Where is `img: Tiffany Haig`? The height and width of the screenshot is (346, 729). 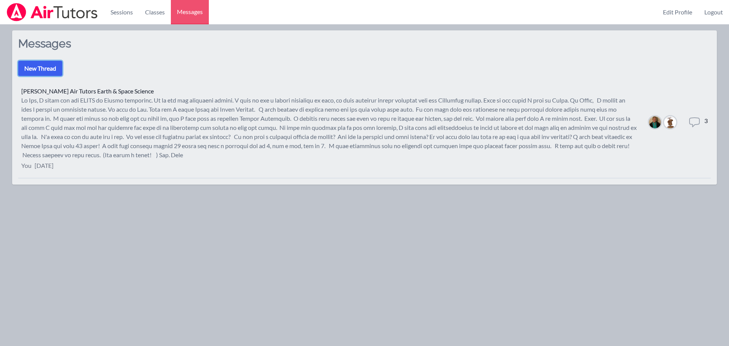
img: Tiffany Haig is located at coordinates (671, 122).